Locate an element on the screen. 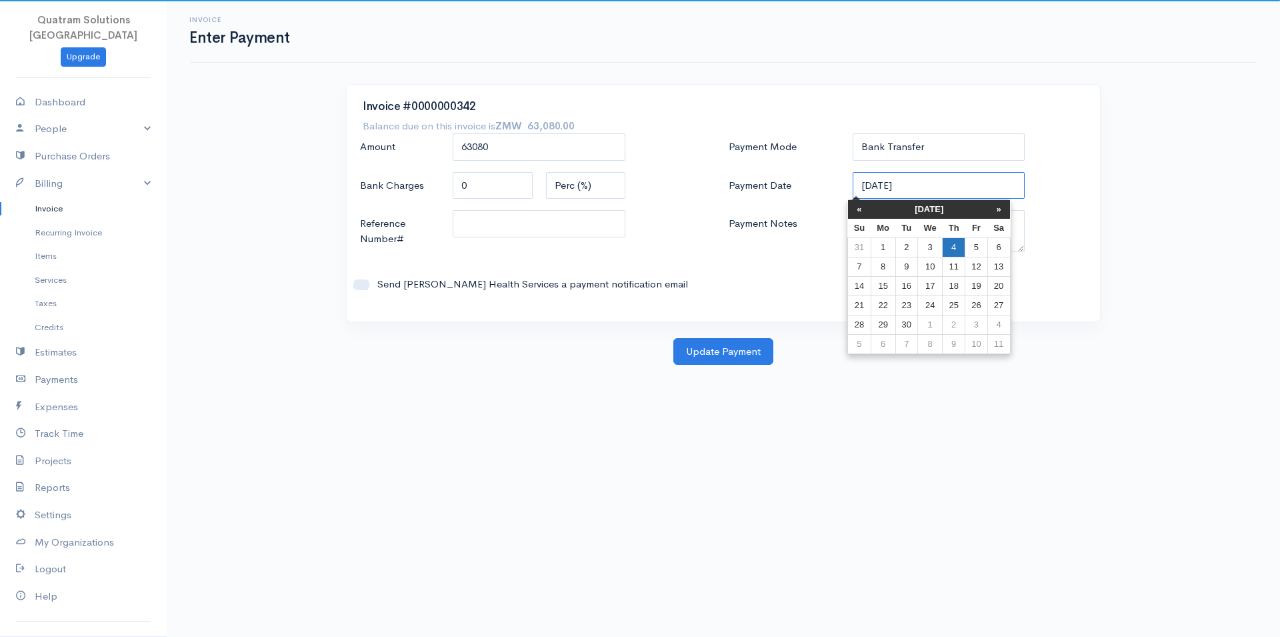 Image resolution: width=1280 pixels, height=637 pixels. label: Payment Notes is located at coordinates (784, 230).